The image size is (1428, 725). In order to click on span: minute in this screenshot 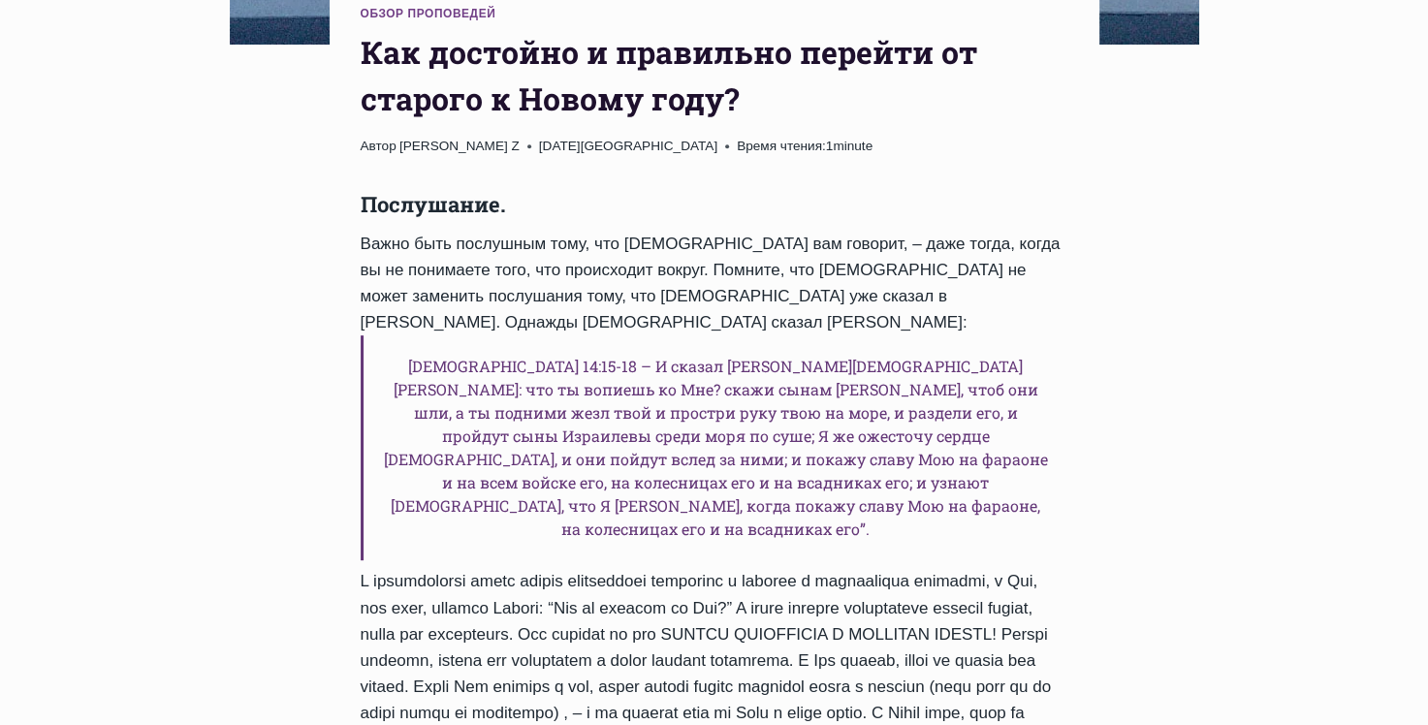, I will do `click(852, 145)`.